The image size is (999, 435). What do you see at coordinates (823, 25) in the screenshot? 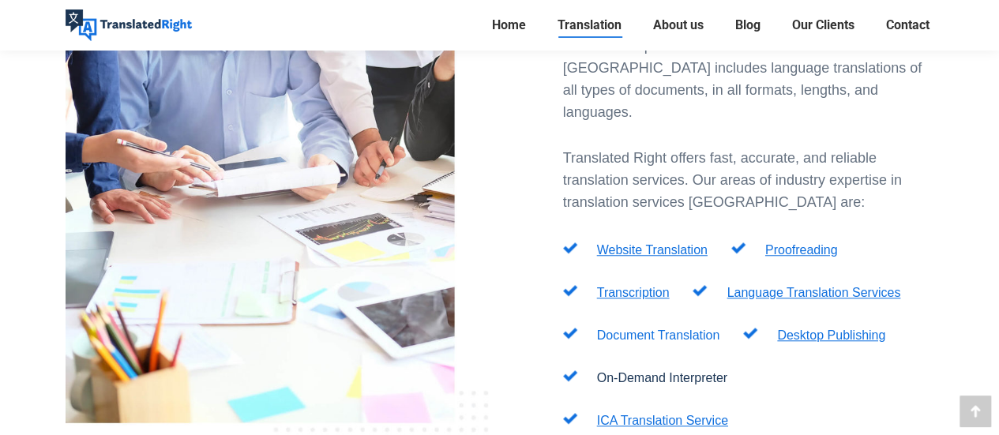
I see `a: Our Clients` at bounding box center [823, 25].